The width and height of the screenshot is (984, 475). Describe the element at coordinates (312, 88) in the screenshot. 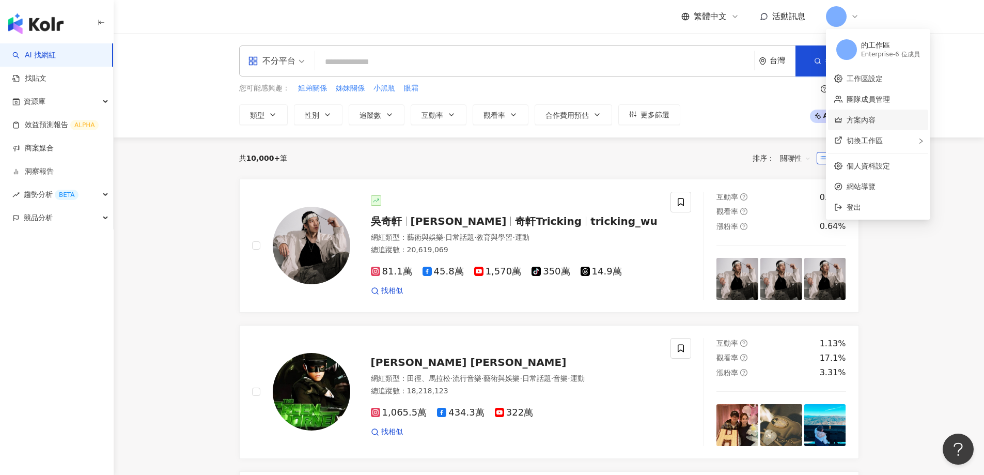

I see `button: 姐弟關係` at that location.